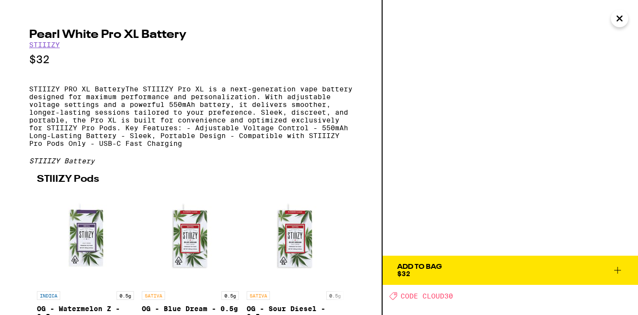 The image size is (638, 315). What do you see at coordinates (85, 238) in the screenshot?
I see `img: STIIIZY - OG - Watermelon Z - 0.5g` at bounding box center [85, 238].